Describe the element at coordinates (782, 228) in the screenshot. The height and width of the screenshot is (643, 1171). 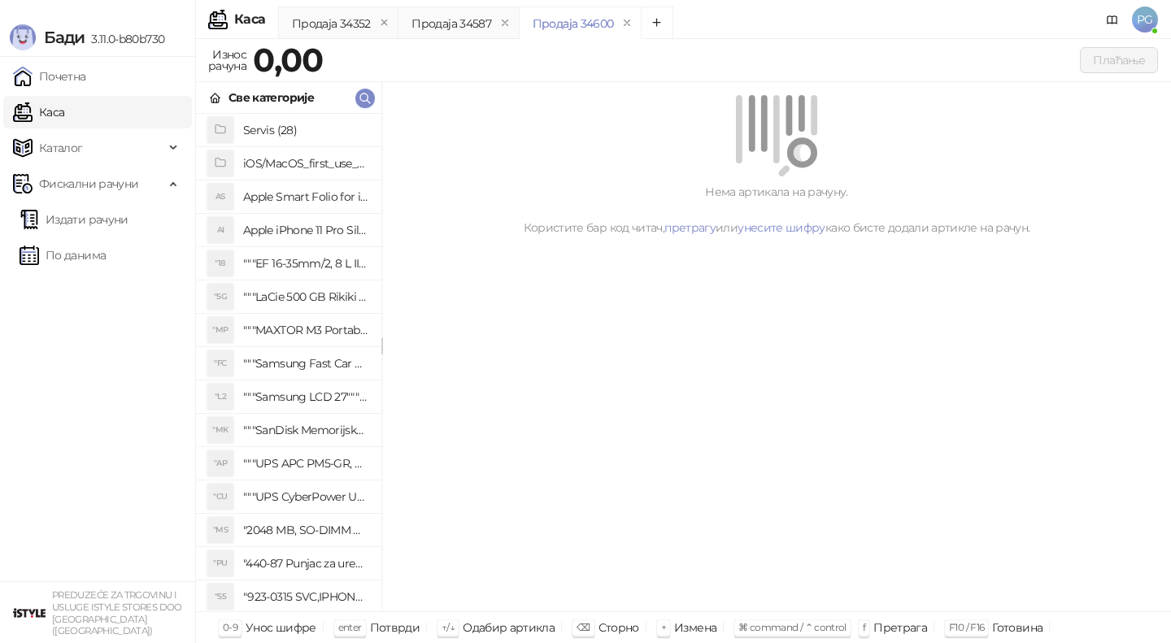
I see `a: унесите шифру` at that location.